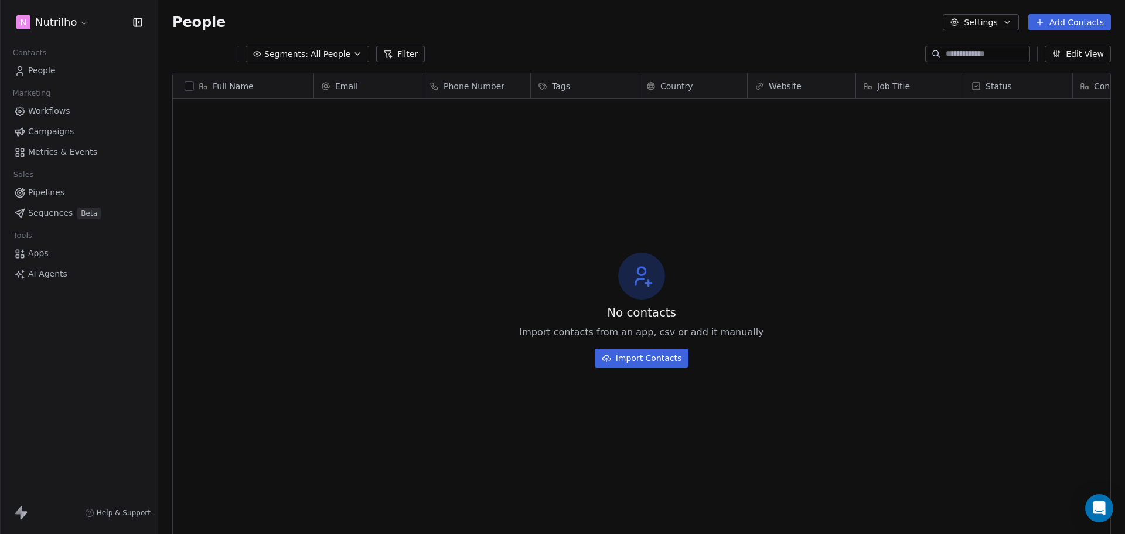  What do you see at coordinates (894, 86) in the screenshot?
I see `span: Job Title` at bounding box center [894, 86].